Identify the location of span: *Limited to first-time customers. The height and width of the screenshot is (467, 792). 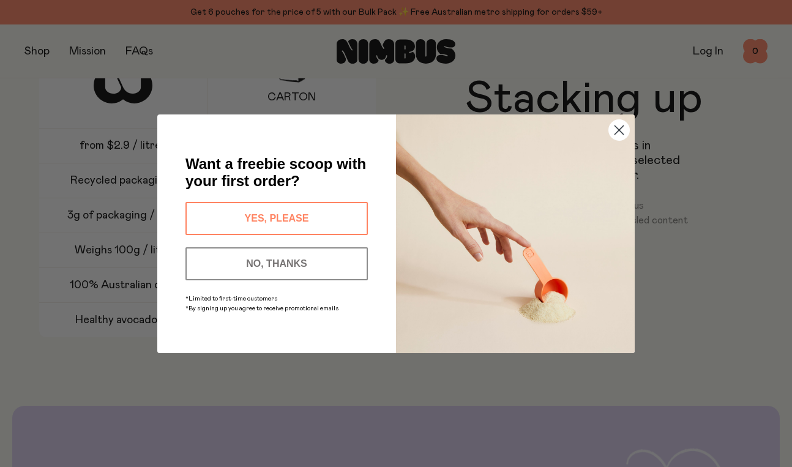
(231, 299).